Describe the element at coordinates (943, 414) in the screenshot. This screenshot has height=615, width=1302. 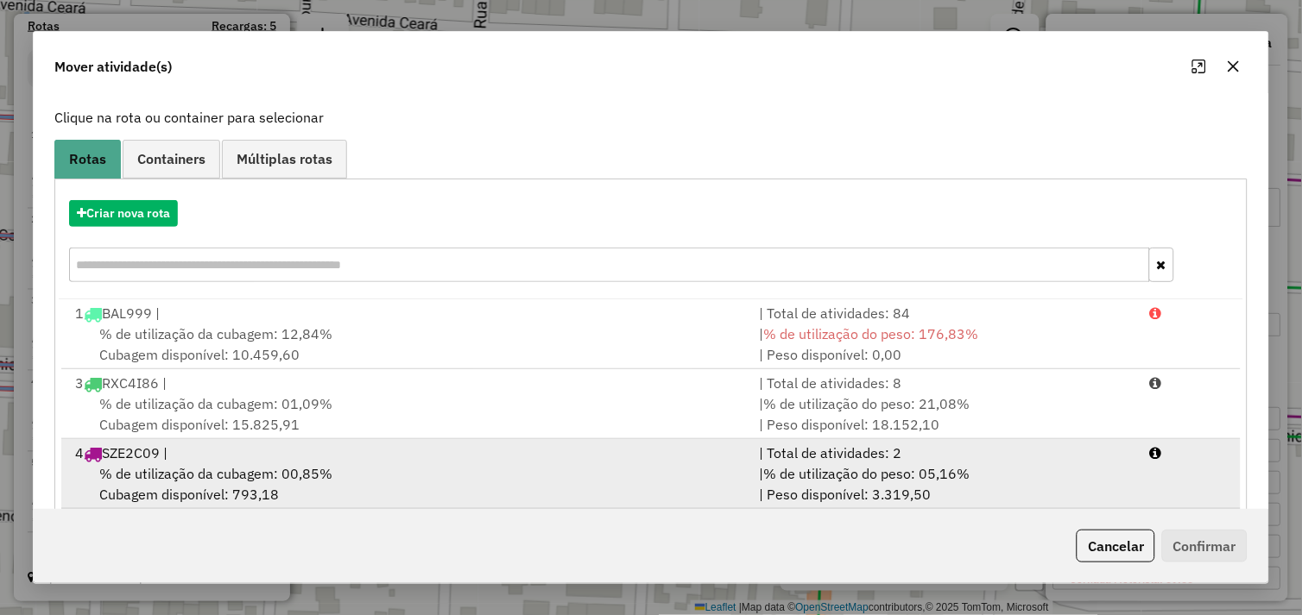
I see `div: | | Peso disponível: 18.152,10` at that location.